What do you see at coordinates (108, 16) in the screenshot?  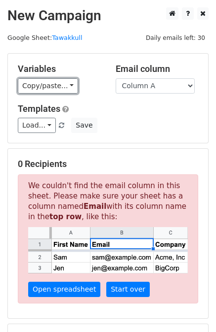 I see `h2: New Campaign` at bounding box center [108, 16].